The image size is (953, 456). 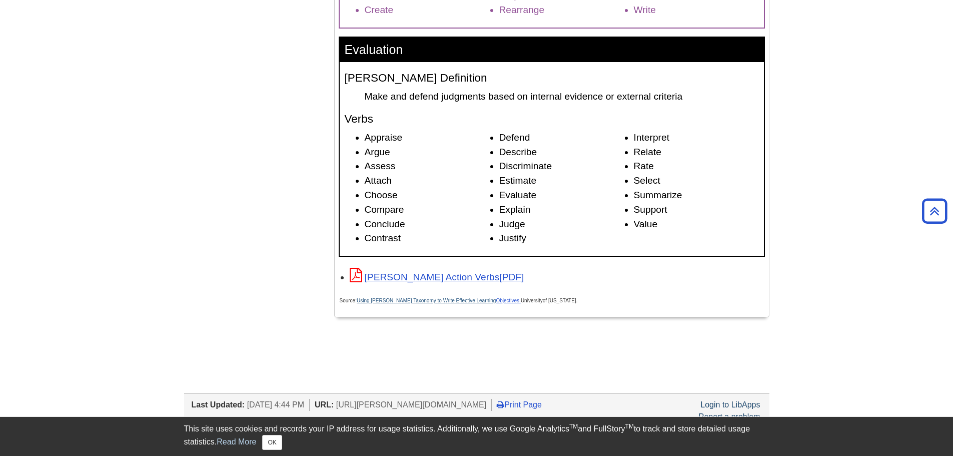 What do you see at coordinates (697, 10) in the screenshot?
I see `li: Write` at bounding box center [697, 10].